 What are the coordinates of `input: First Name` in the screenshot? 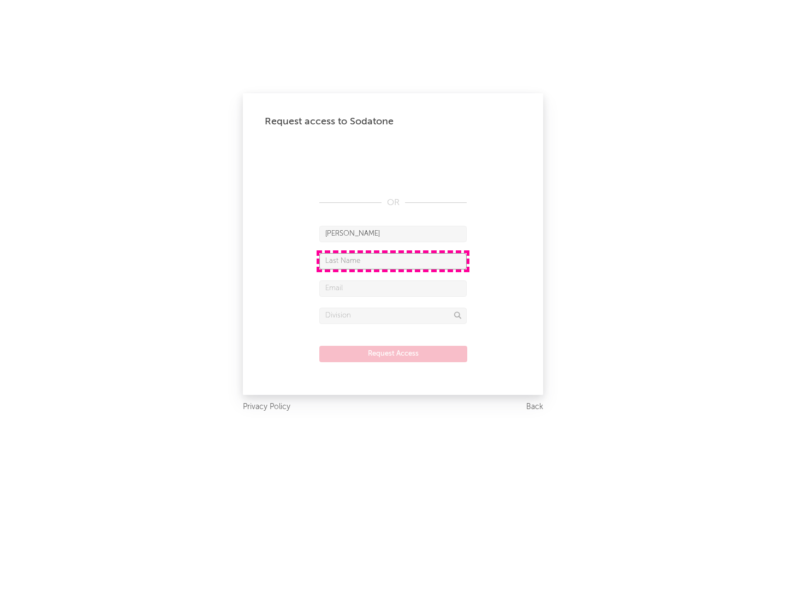 It's located at (393, 234).